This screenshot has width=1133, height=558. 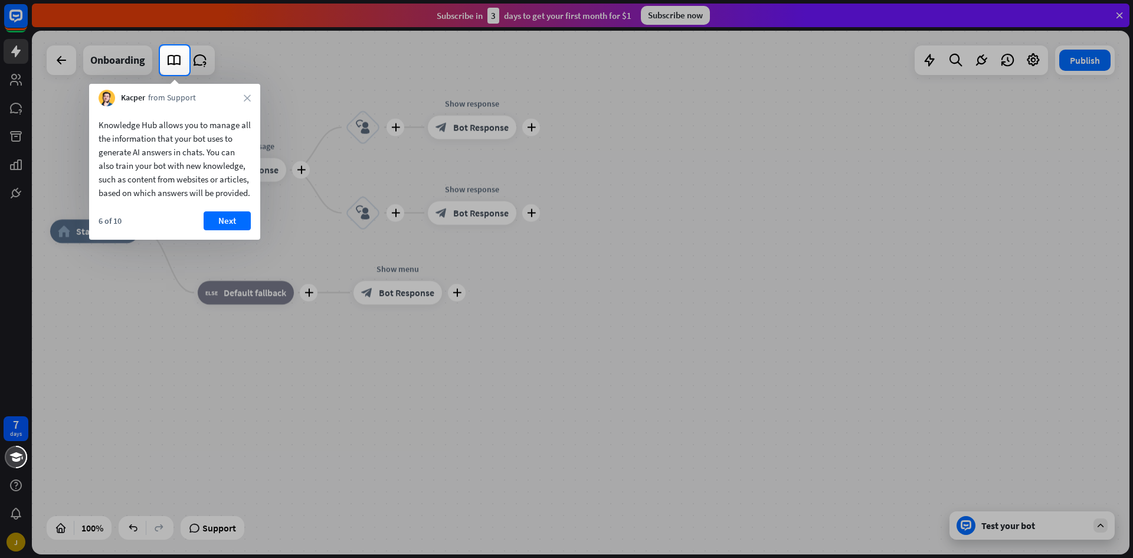 What do you see at coordinates (172, 98) in the screenshot?
I see `span: from Support` at bounding box center [172, 98].